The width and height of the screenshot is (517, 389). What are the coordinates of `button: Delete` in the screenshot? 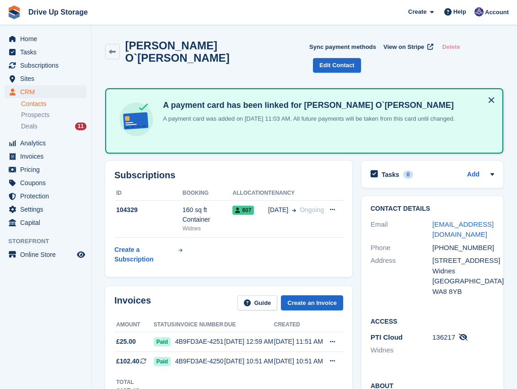 It's located at (451, 47).